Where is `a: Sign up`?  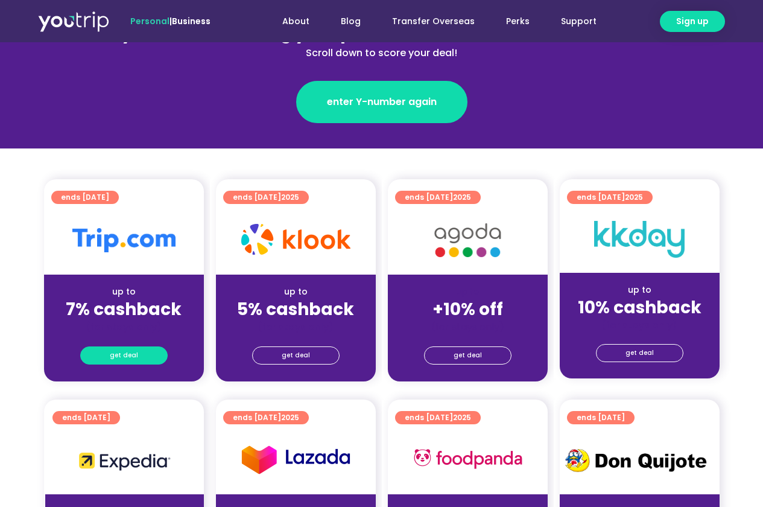 a: Sign up is located at coordinates (692, 21).